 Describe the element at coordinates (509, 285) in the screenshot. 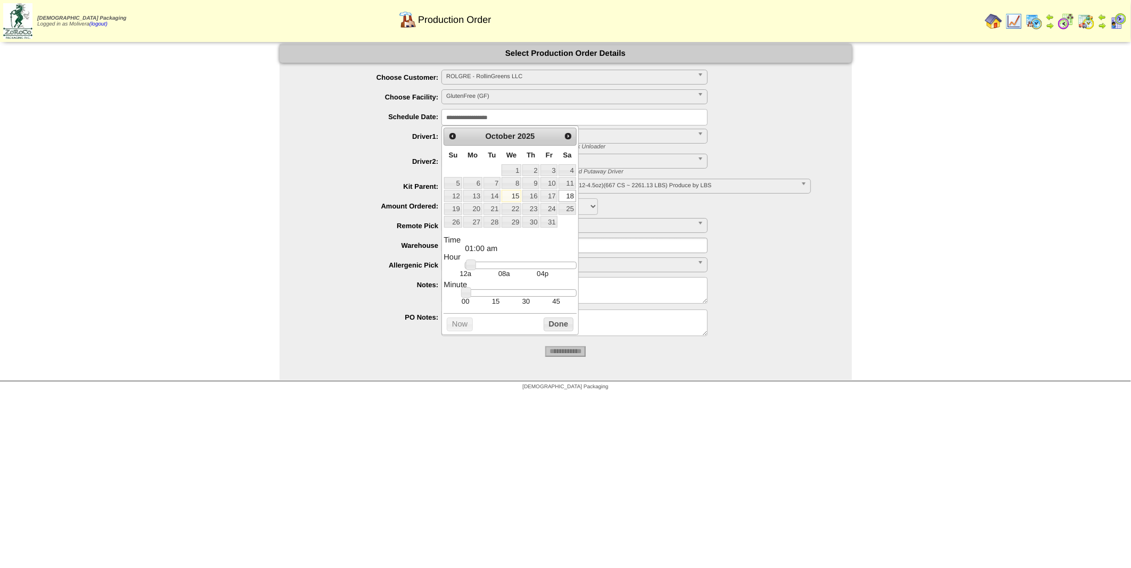

I see `dt: Minute` at that location.